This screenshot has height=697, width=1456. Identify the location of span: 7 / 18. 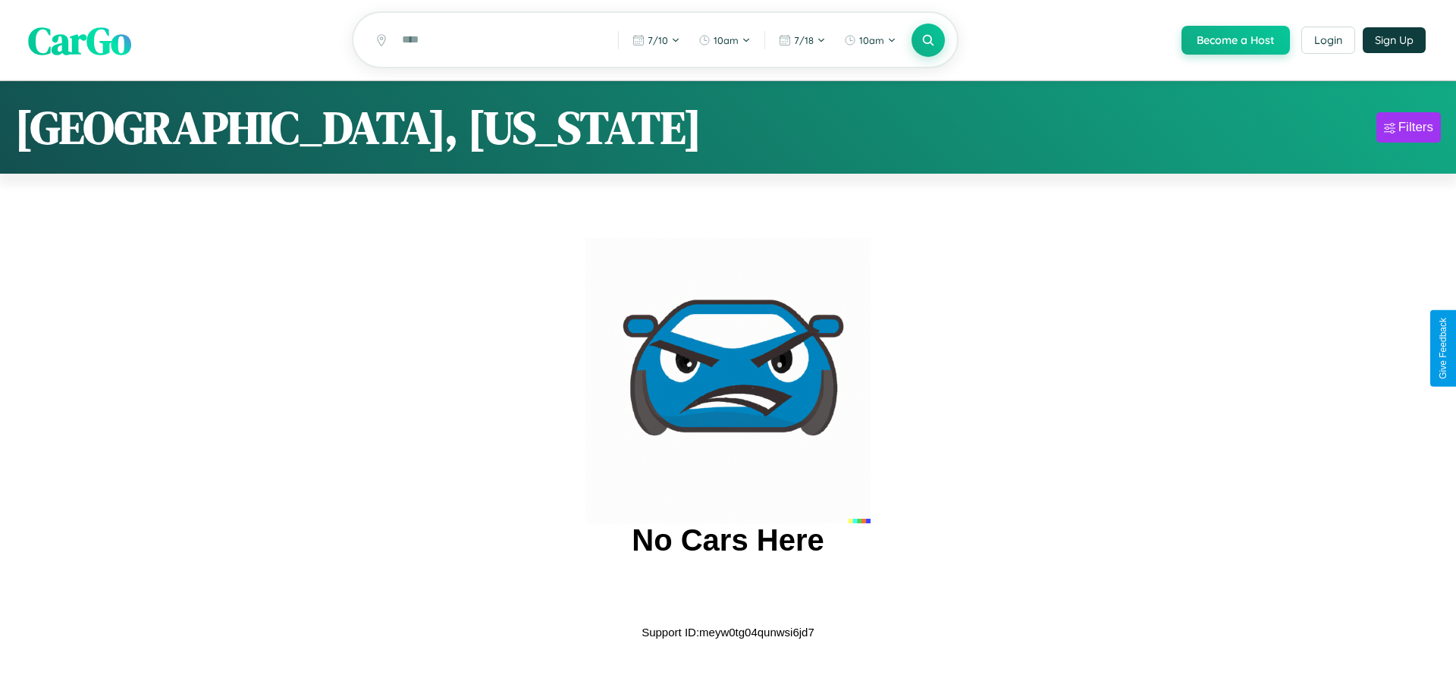
(804, 40).